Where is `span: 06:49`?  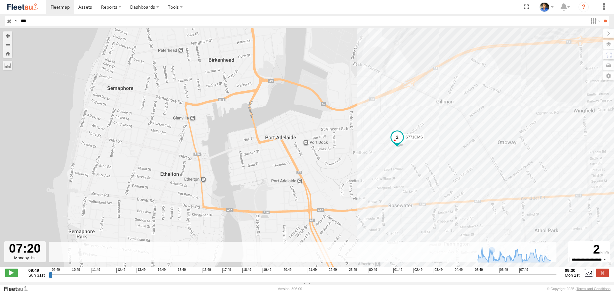
span: 06:49 is located at coordinates (504, 270).